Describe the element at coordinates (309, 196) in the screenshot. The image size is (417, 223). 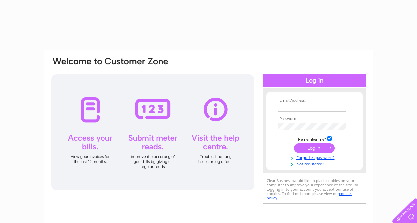
I see `a: cookies policy` at that location.